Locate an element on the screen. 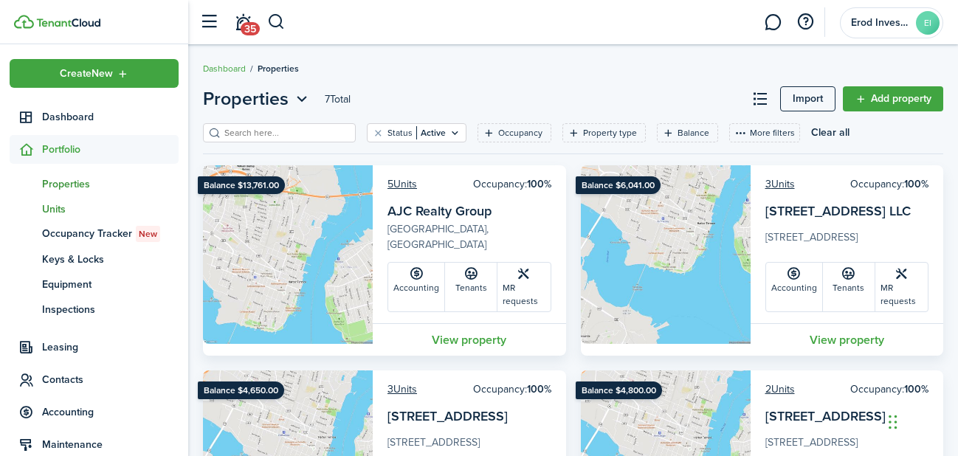 The height and width of the screenshot is (456, 958). div: Drag is located at coordinates (893, 422).